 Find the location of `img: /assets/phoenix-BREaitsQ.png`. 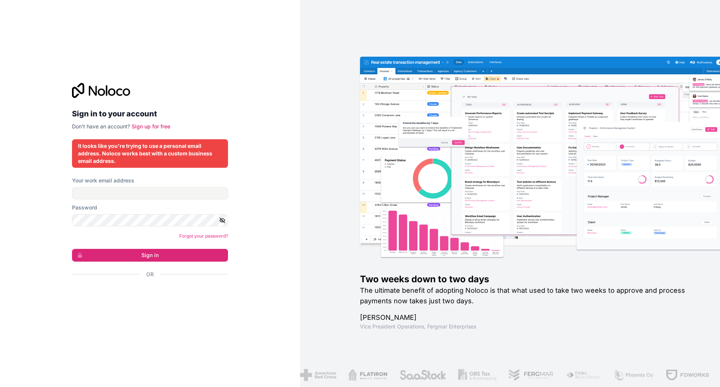

img: /assets/phoenix-BREaitsQ.png is located at coordinates (634, 375).